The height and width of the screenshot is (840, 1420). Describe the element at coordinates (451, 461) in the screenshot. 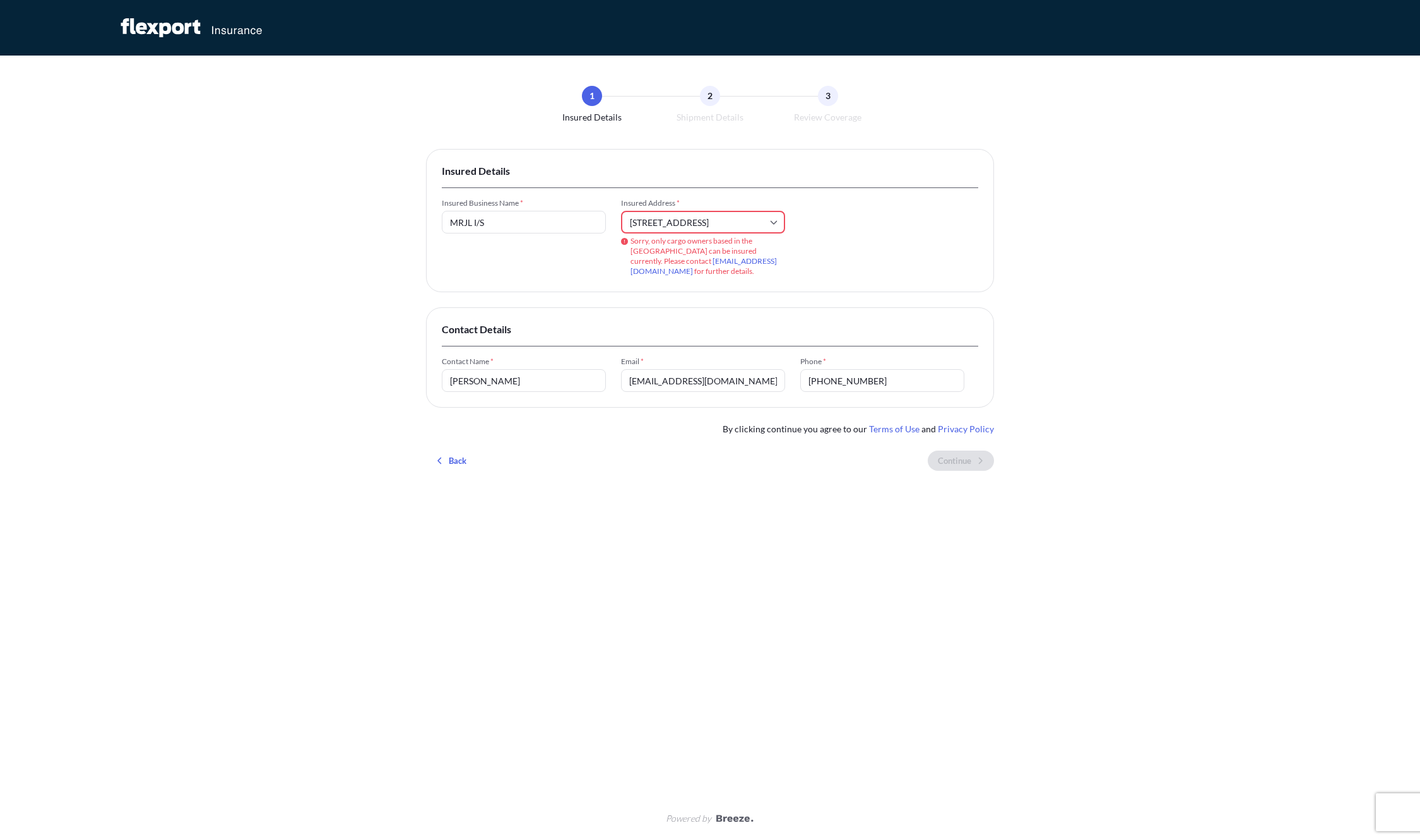

I see `button: Back` at that location.